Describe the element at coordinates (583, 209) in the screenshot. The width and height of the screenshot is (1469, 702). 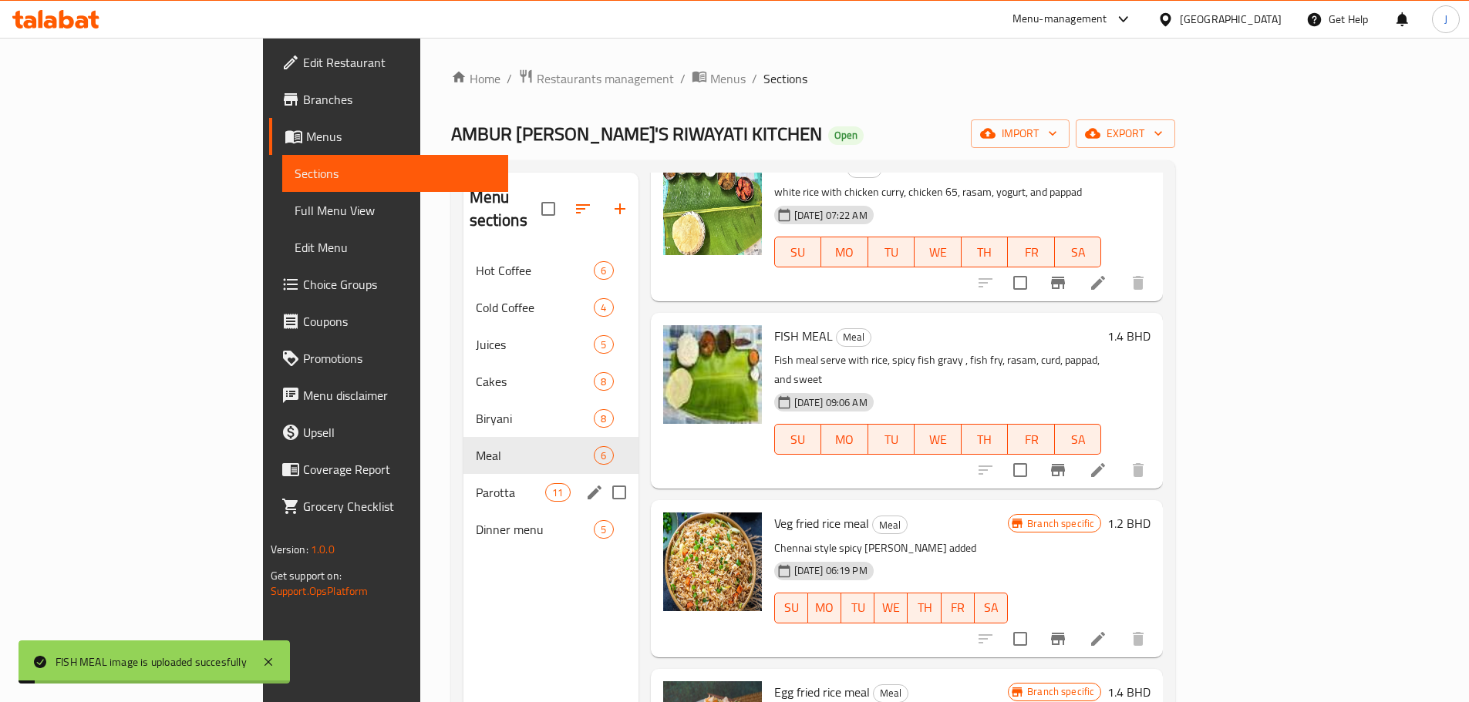
I see `span: Sort sections` at that location.